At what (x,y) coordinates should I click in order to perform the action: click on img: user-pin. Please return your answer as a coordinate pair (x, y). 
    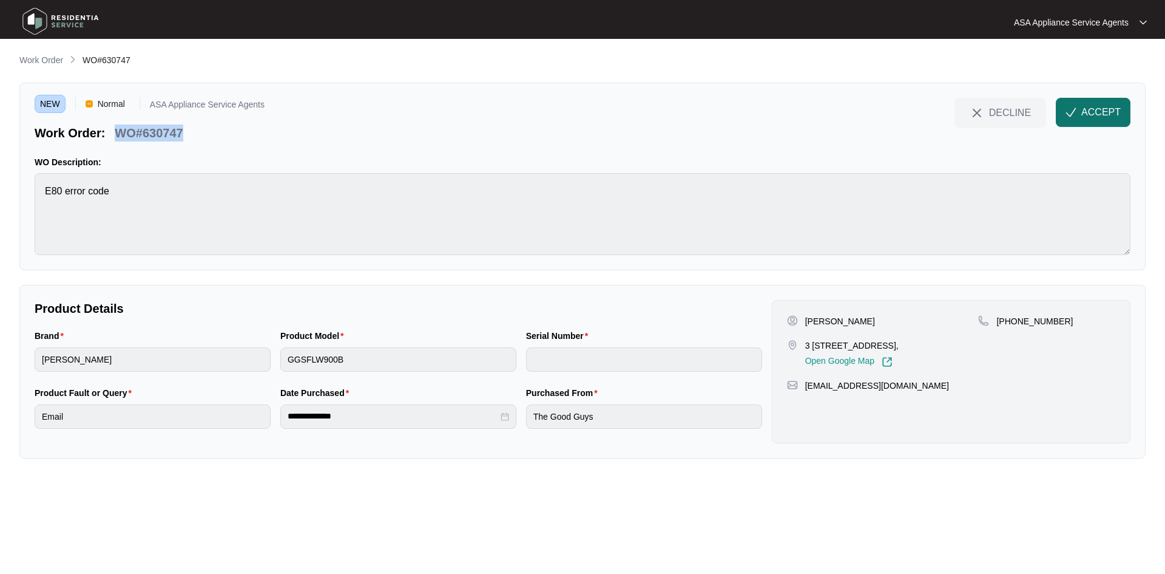
    Looking at the image, I should click on (793, 320).